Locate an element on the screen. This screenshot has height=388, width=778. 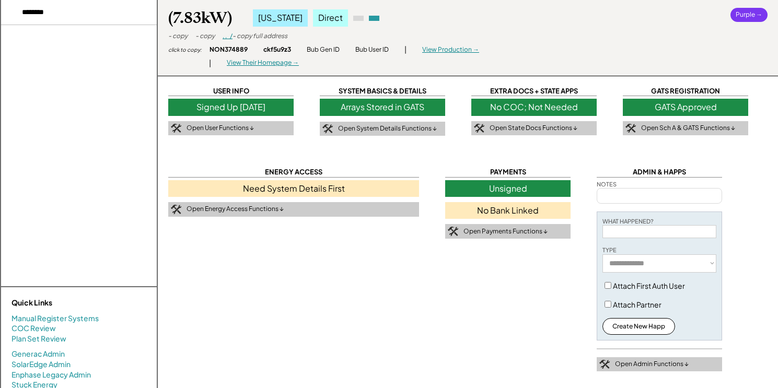
div: EXTRA DOCS + STATE APPS is located at coordinates (534, 91).